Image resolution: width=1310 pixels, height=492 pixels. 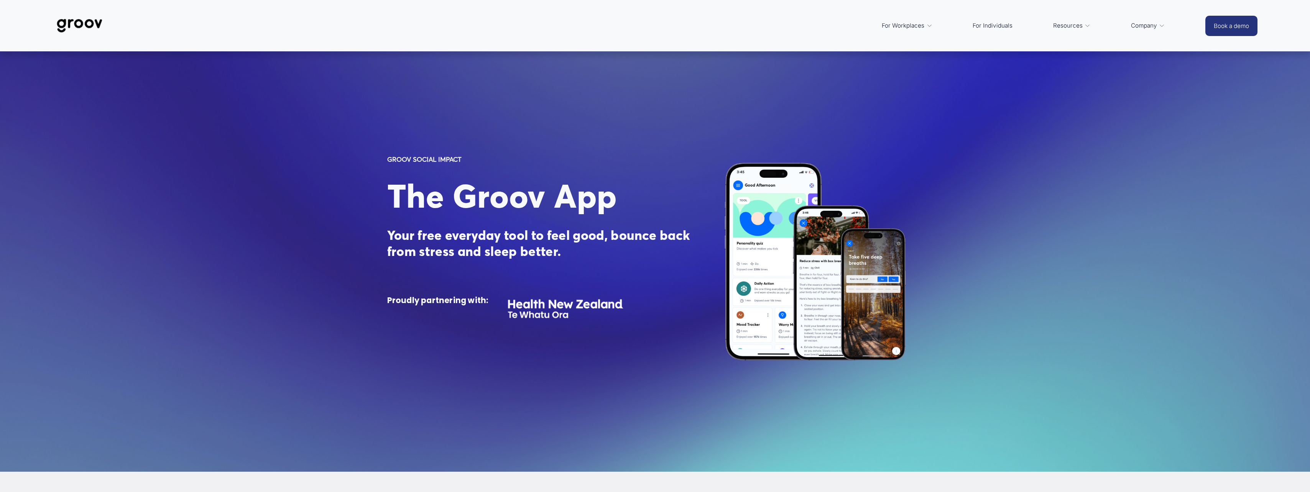 I want to click on span: For Workplaces, so click(x=903, y=26).